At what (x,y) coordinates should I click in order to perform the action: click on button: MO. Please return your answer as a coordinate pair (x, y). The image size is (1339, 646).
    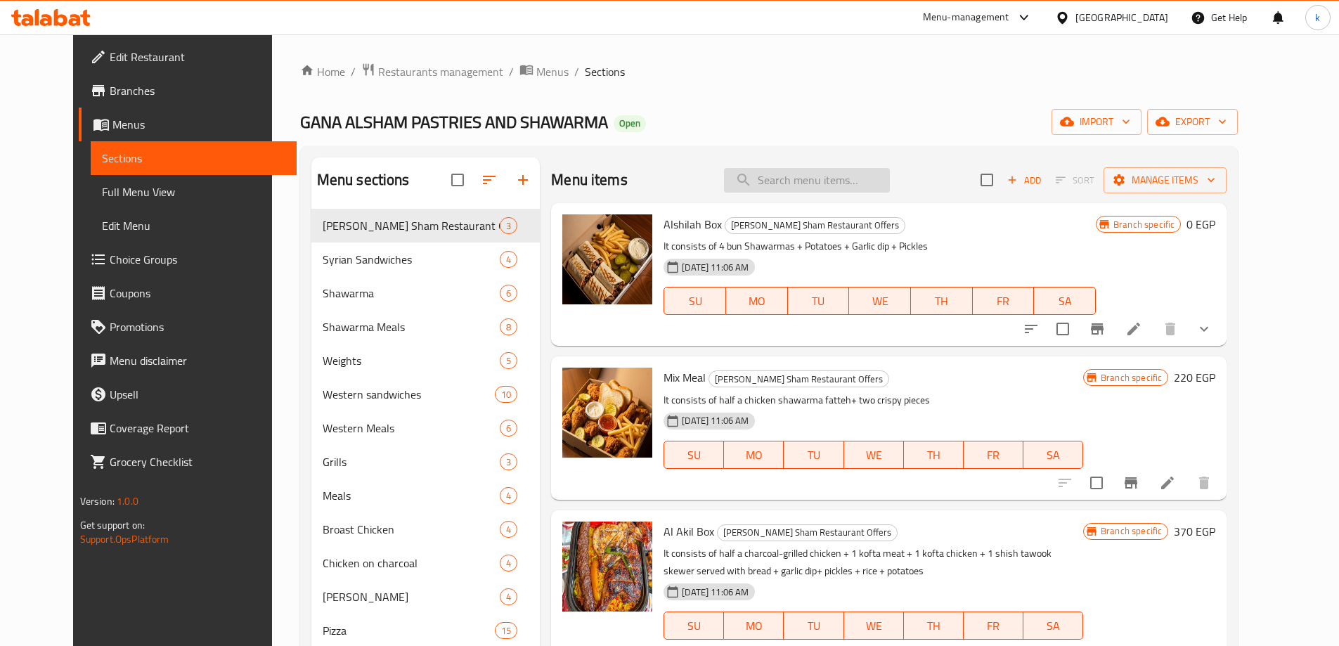
    Looking at the image, I should click on (753, 455).